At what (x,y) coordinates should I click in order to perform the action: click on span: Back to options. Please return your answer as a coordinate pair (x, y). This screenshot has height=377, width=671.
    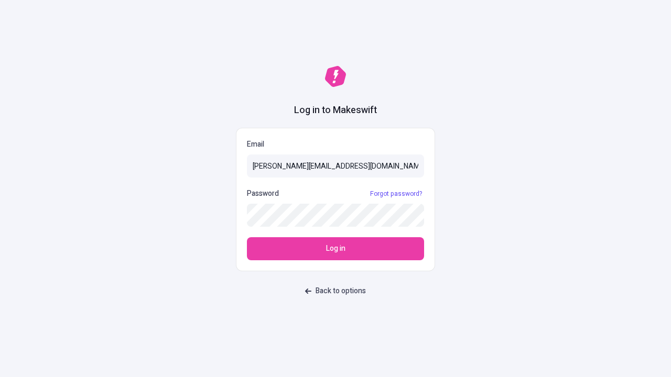
    Looking at the image, I should click on (341, 291).